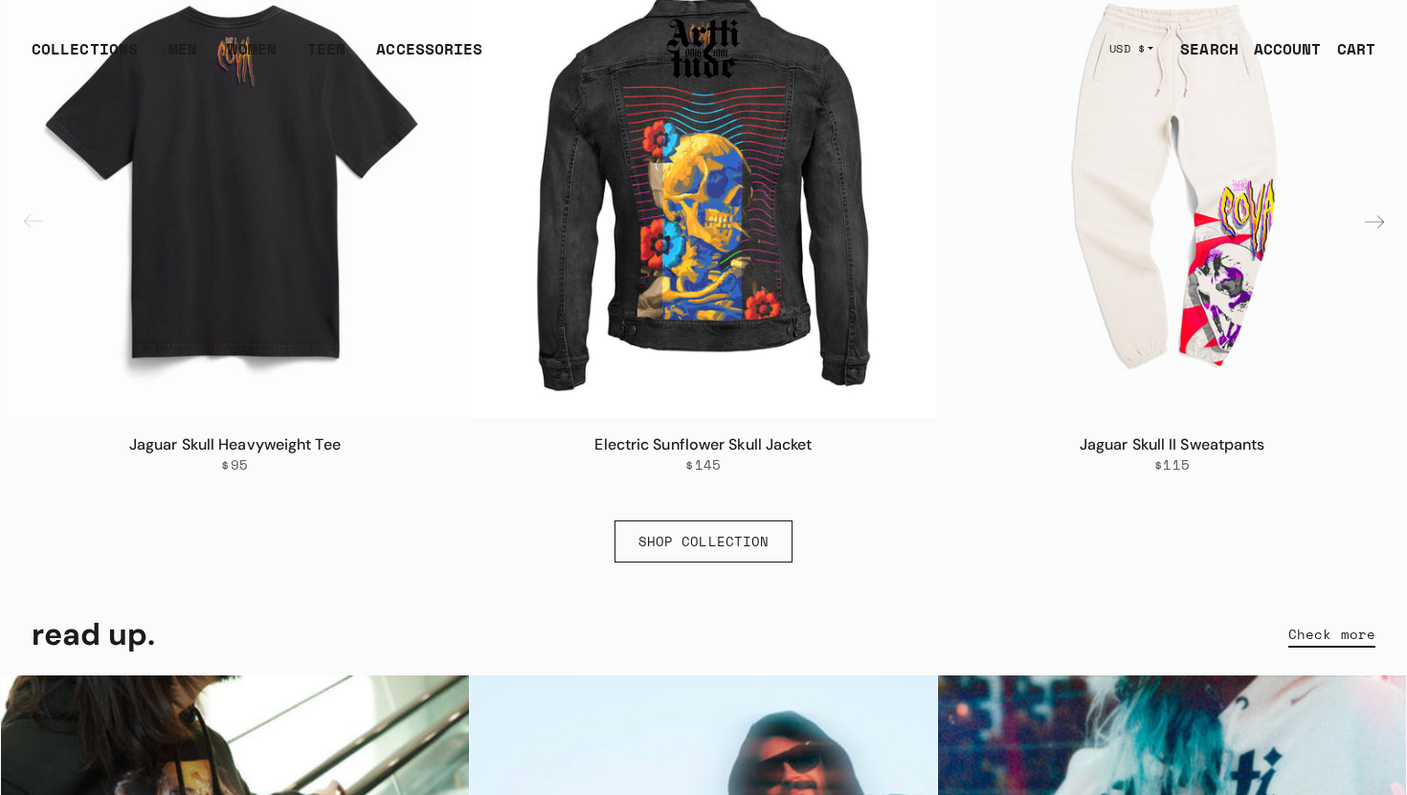 The width and height of the screenshot is (1407, 795). Describe the element at coordinates (703, 49) in the screenshot. I see `img: Arttitude` at that location.